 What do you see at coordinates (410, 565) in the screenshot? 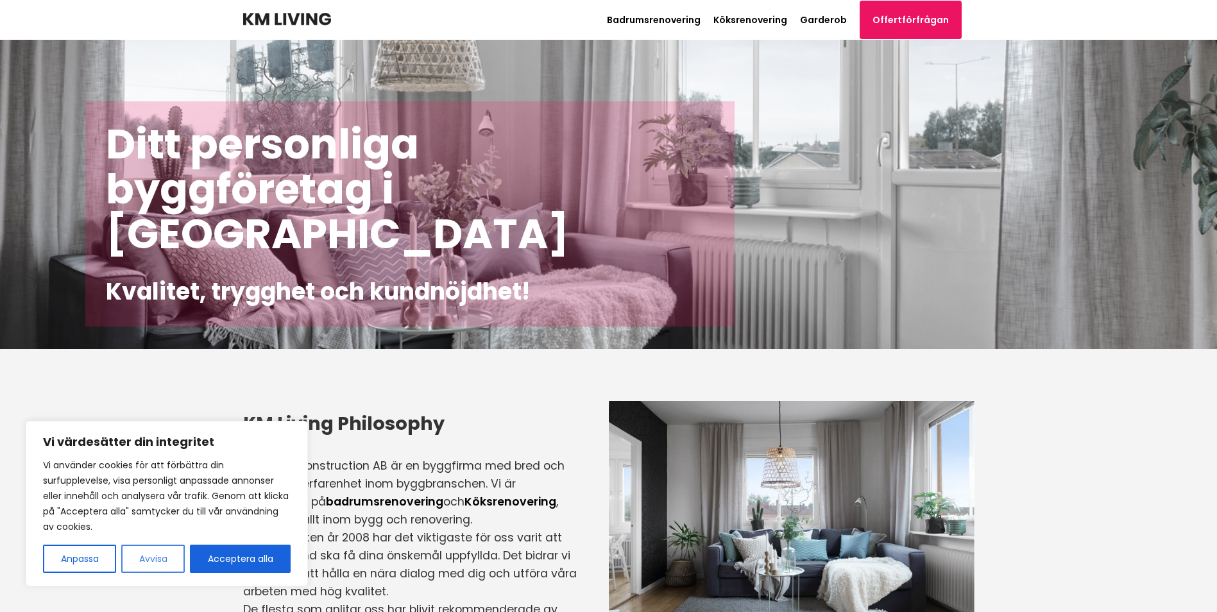
I see `p: Sedan starten år 2008 har det viktigaste för oss varit att du som kund ska få dina önskemål uppfy...` at bounding box center [410, 565].